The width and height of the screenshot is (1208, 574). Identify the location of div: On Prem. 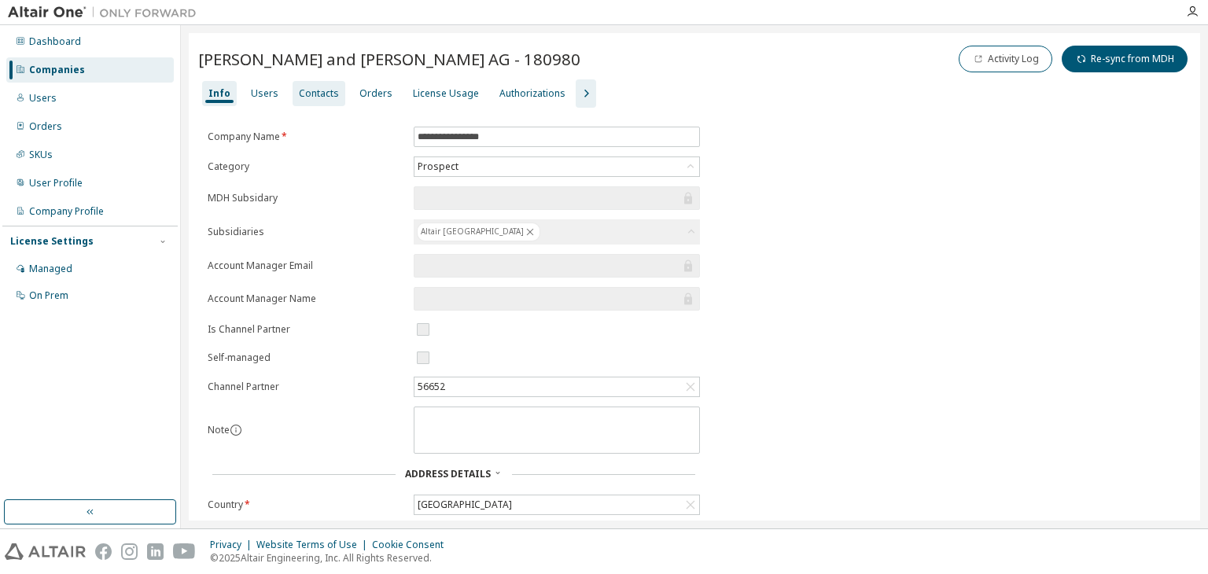
(49, 296).